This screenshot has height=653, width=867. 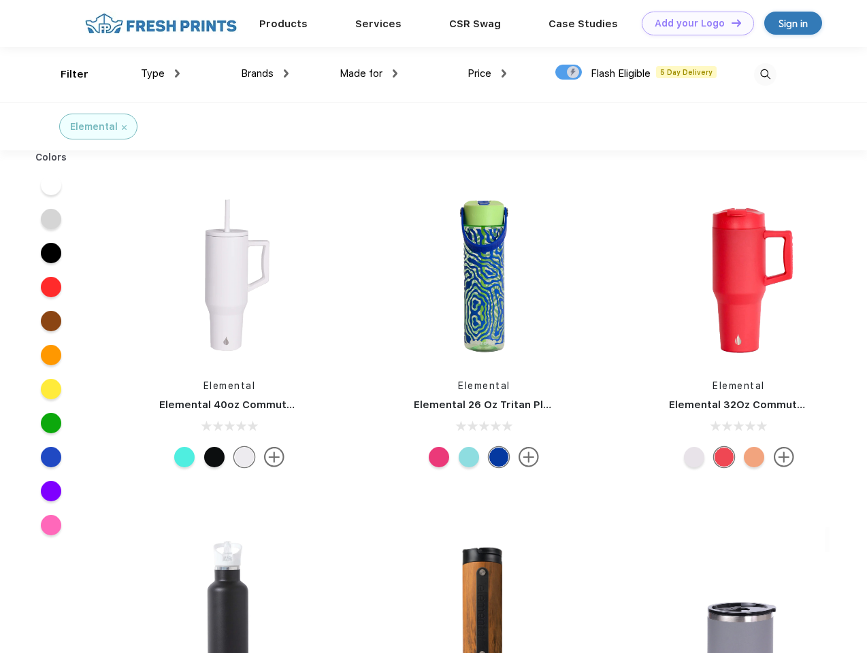 I want to click on div: Add your Logo, so click(x=689, y=23).